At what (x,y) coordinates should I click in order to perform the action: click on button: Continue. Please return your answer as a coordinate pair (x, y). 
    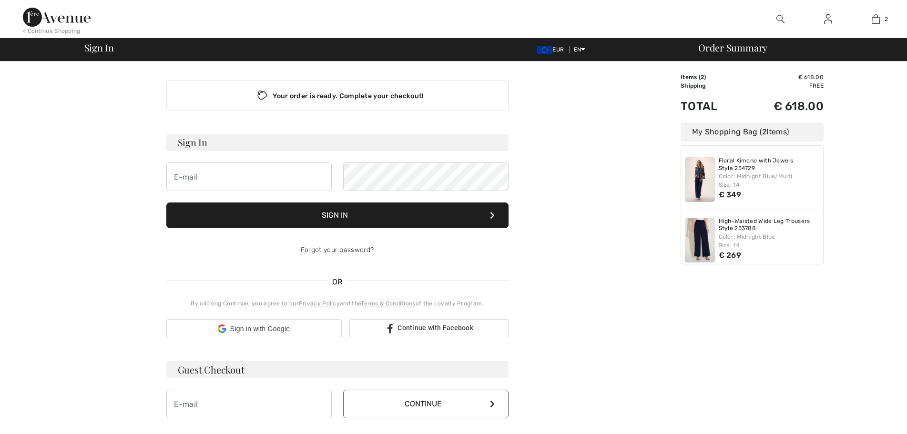
    Looking at the image, I should click on (425, 404).